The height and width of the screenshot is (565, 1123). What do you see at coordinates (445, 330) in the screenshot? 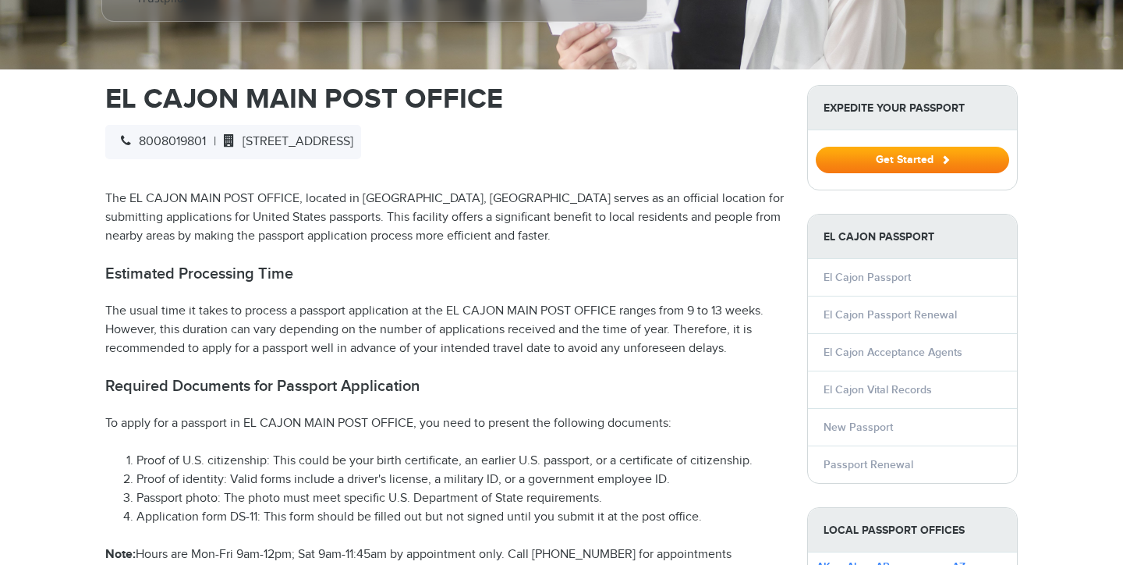
I see `p: The usual time it takes to process a passport application at the EL CAJON MAIN POST OFFICE ranges...` at bounding box center [445, 330].